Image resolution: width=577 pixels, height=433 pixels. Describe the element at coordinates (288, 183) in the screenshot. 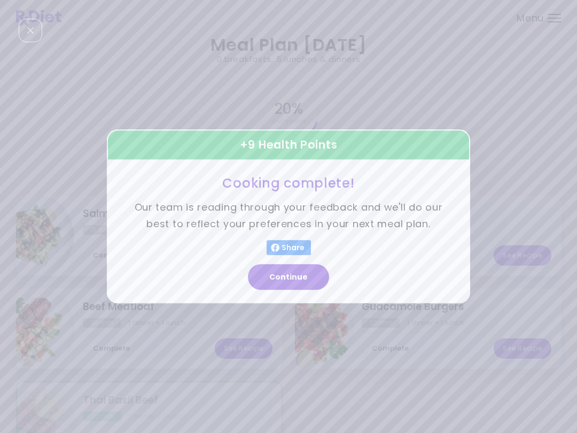

I see `h3: Cooking complete!` at that location.